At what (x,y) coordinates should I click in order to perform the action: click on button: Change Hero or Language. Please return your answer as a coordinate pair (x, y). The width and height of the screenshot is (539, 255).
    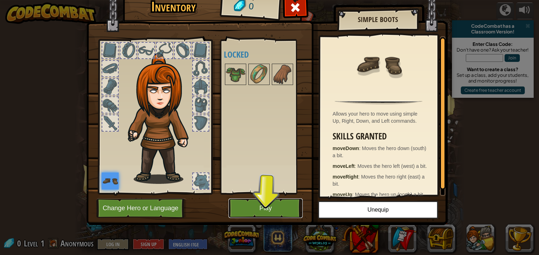
    Looking at the image, I should click on (142, 208).